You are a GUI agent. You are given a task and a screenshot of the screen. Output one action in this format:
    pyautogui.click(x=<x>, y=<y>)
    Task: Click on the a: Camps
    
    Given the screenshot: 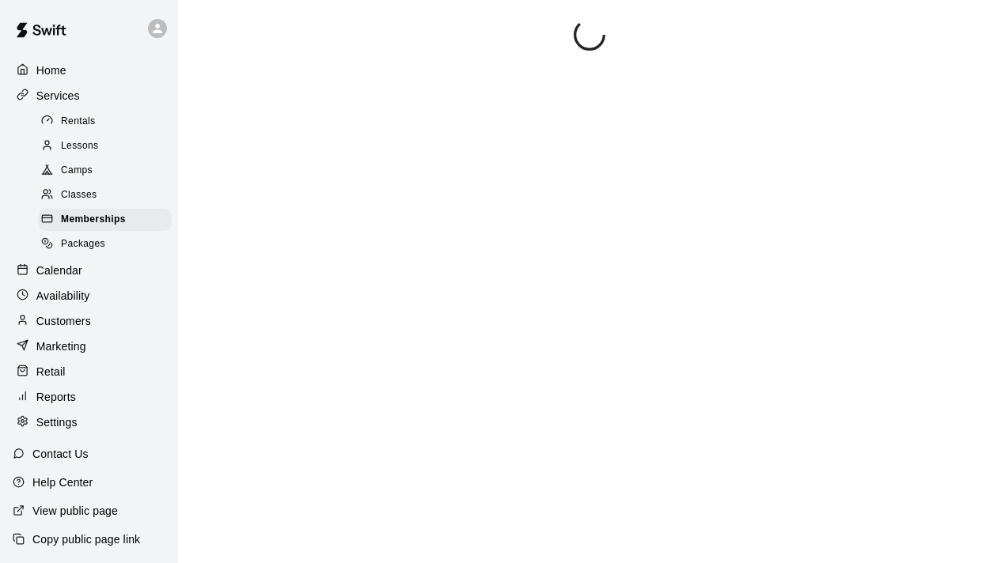 What is the action you would take?
    pyautogui.click(x=108, y=171)
    